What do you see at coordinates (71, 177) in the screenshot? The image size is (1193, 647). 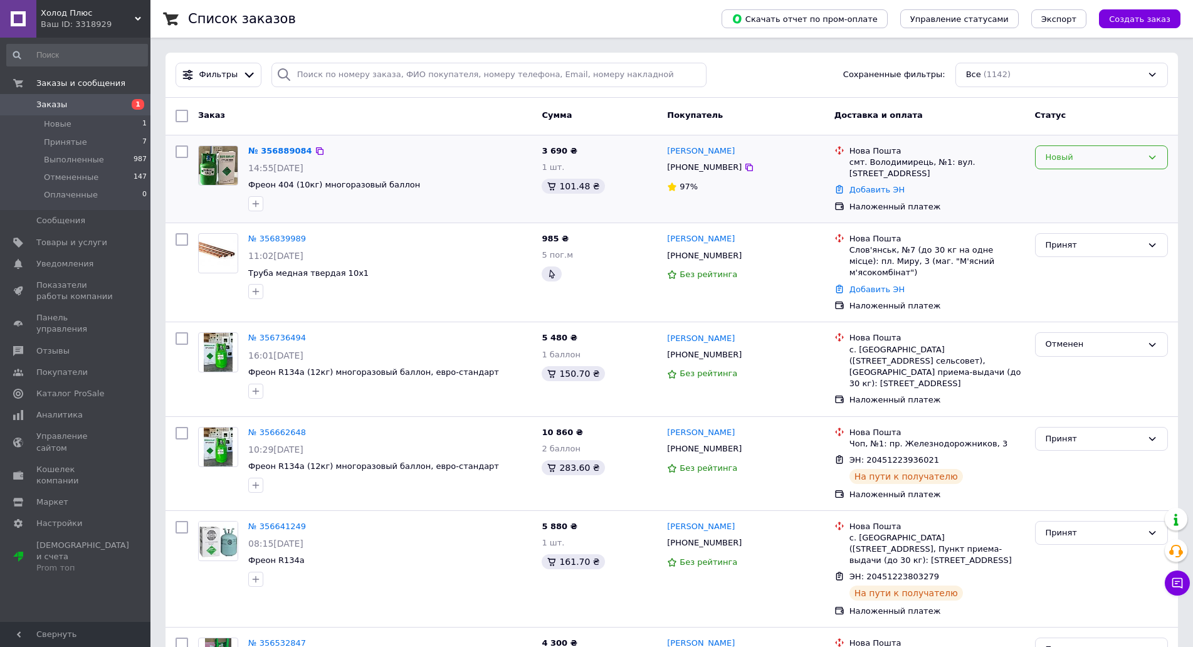 I see `span: Отмененные` at bounding box center [71, 177].